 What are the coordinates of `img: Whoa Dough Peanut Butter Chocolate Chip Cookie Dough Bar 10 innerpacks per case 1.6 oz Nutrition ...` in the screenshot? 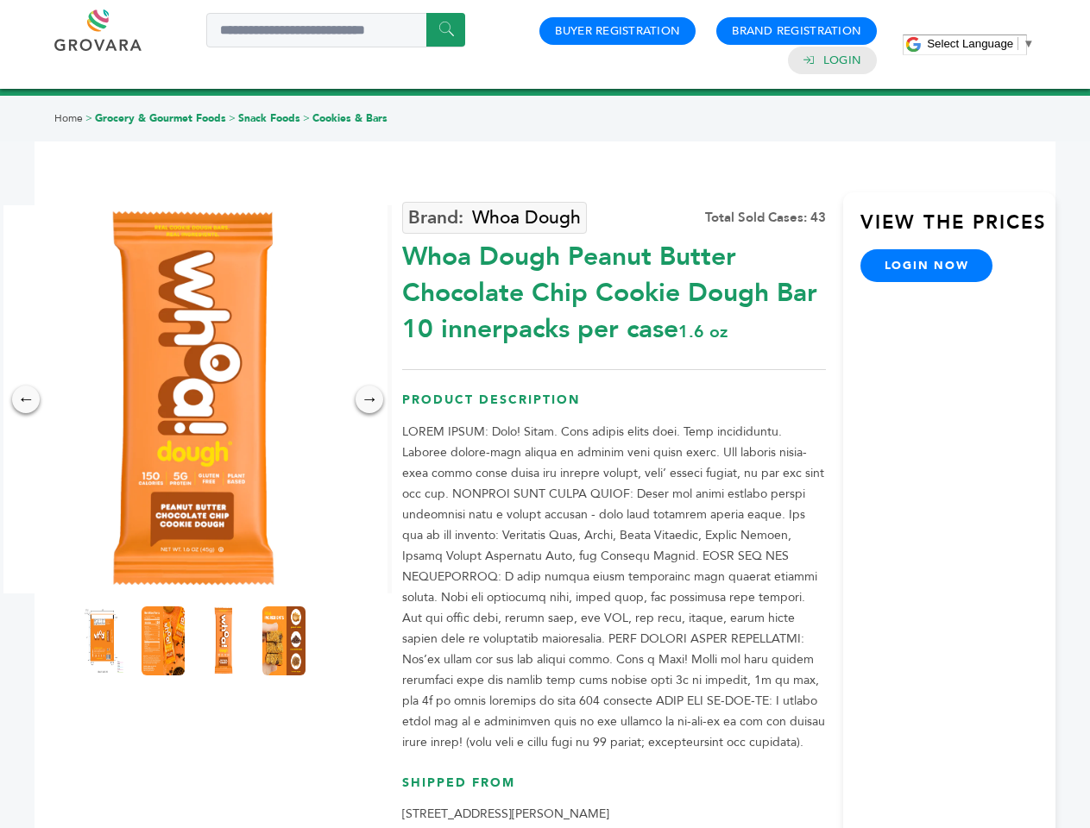 It's located at (163, 641).